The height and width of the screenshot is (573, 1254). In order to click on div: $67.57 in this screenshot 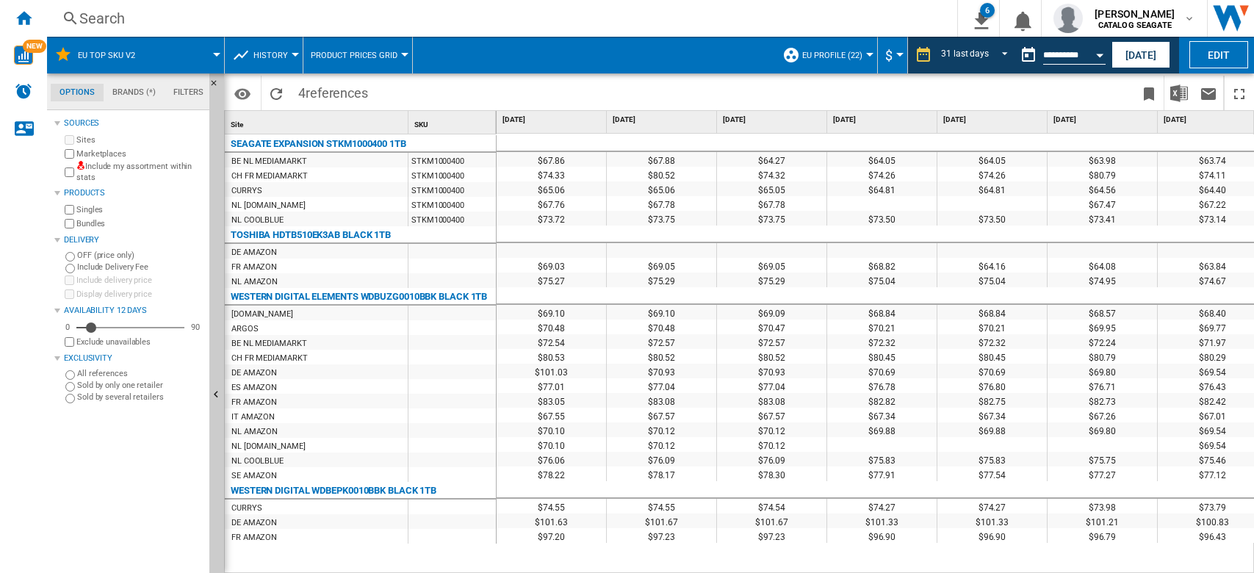, I will do `click(661, 415)`.